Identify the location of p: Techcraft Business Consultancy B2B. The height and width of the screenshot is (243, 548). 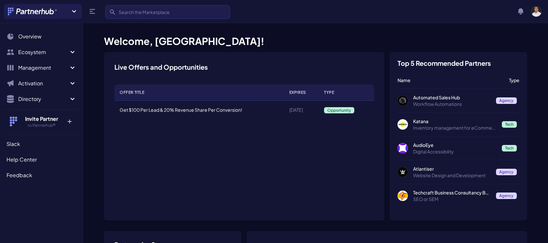
(452, 192).